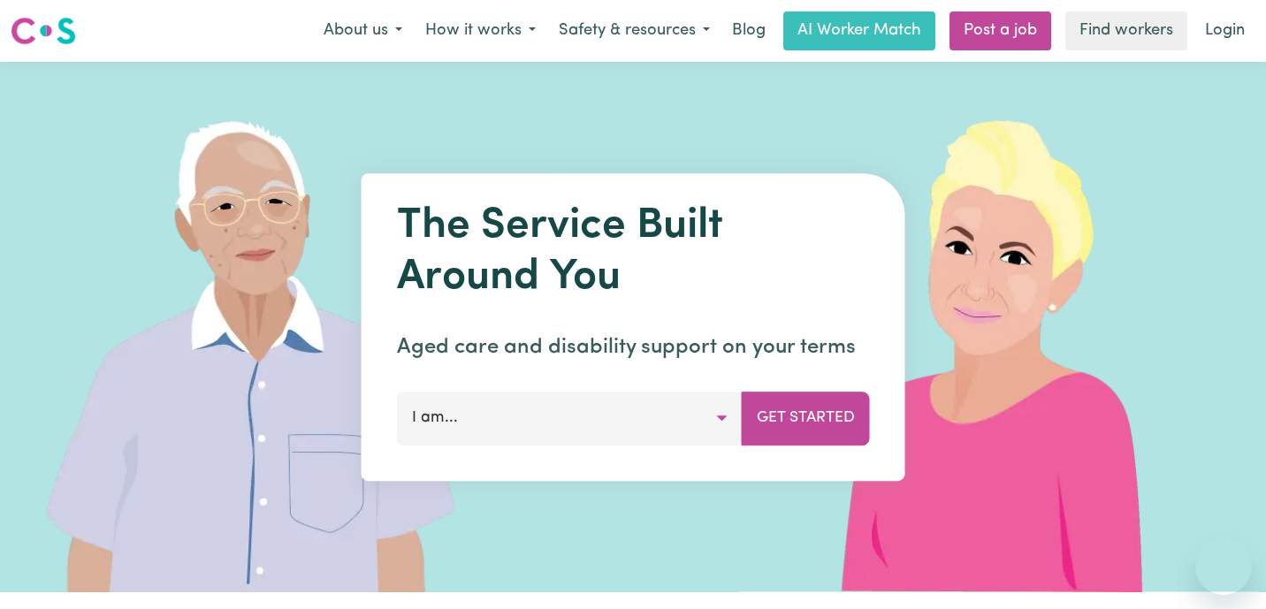 The image size is (1266, 609). Describe the element at coordinates (569, 418) in the screenshot. I see `button: I am...` at that location.